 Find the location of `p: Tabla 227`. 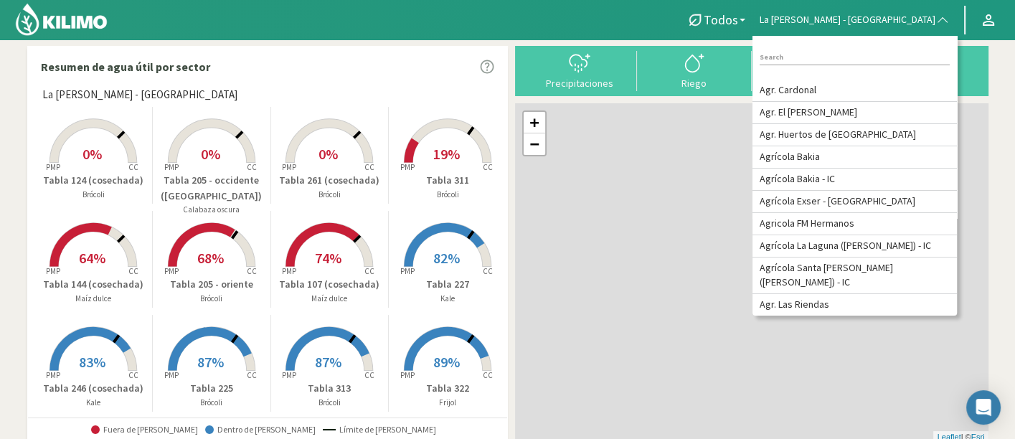

p: Tabla 227 is located at coordinates (447, 284).